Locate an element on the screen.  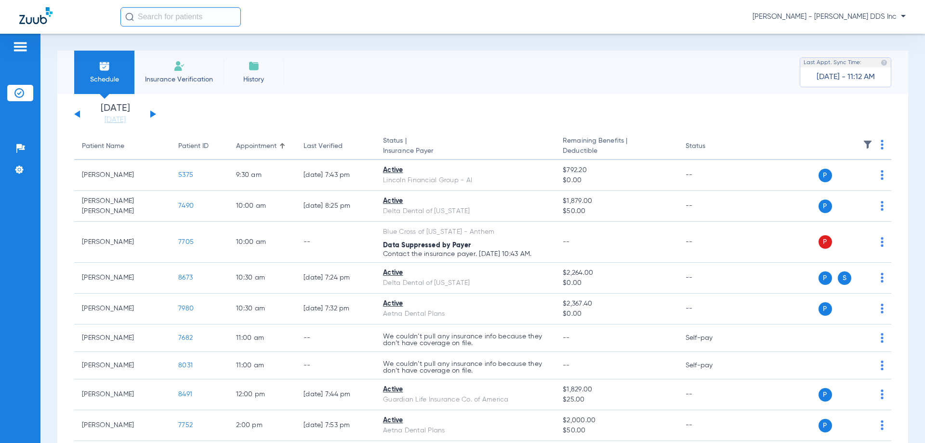
div: Guardian Life Insurance Co. of America is located at coordinates (465, 400).